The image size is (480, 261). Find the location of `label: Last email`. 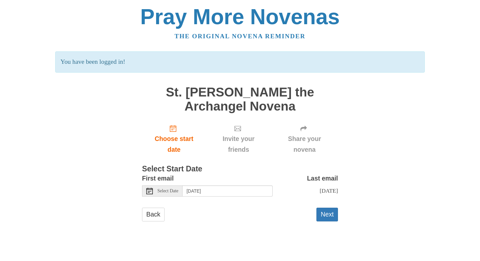

label: Last email is located at coordinates (322, 178).